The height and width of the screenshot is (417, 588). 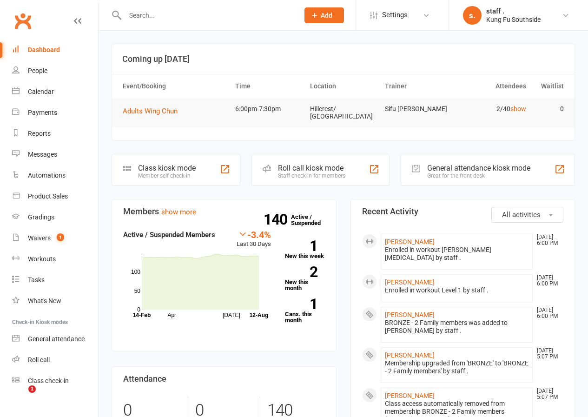 I want to click on span: Settings, so click(x=395, y=15).